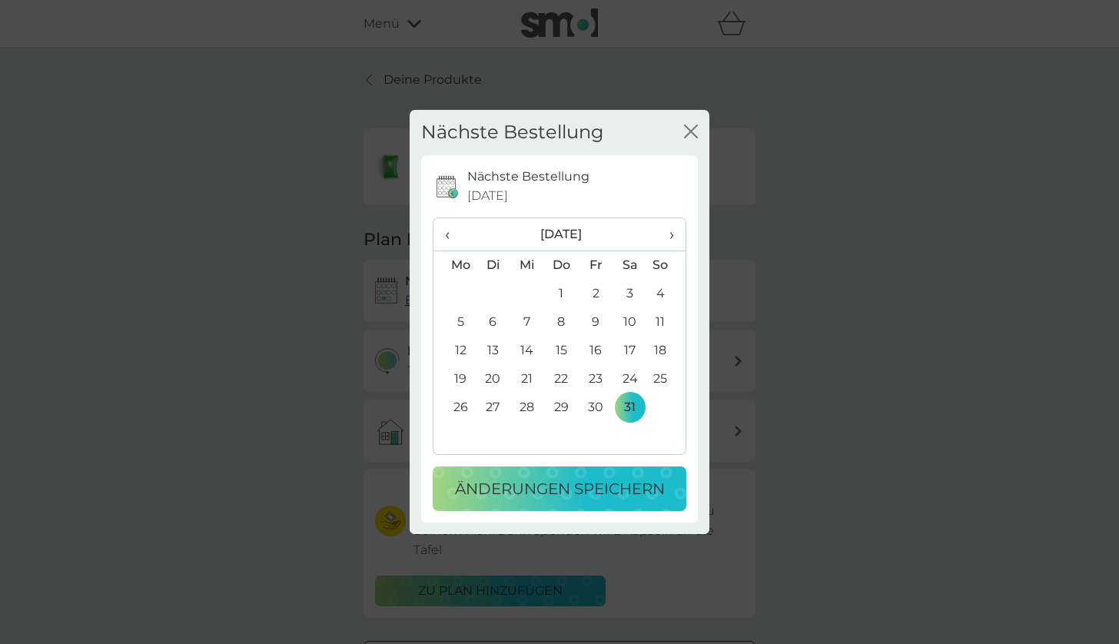  Describe the element at coordinates (454, 351) in the screenshot. I see `td: 12` at that location.